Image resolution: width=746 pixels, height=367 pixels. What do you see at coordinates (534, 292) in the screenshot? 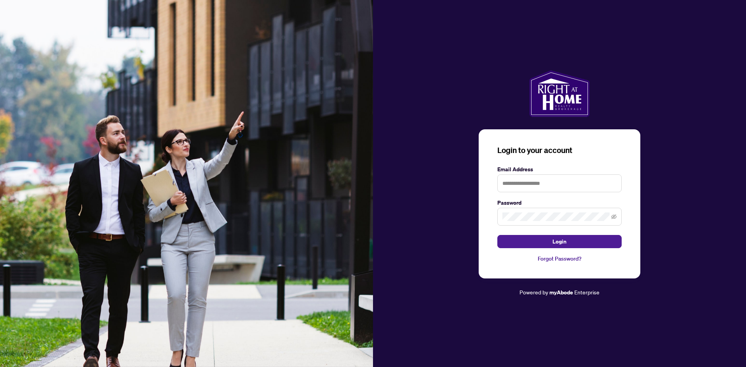
I see `span: Powered by` at bounding box center [534, 292].